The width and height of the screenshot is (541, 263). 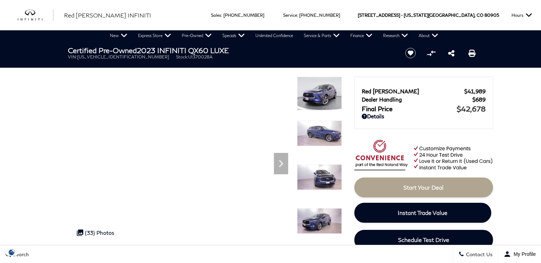 I want to click on span: Sales, so click(x=216, y=15).